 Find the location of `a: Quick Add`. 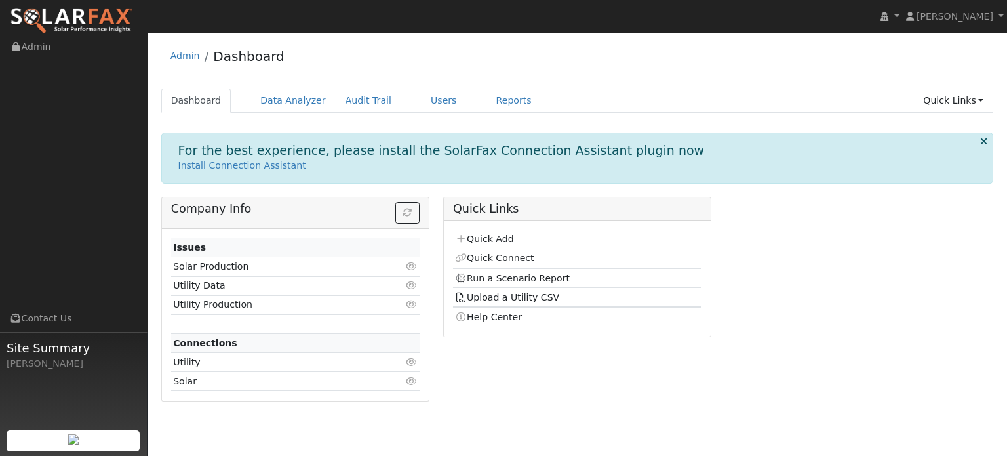

a: Quick Add is located at coordinates (484, 239).